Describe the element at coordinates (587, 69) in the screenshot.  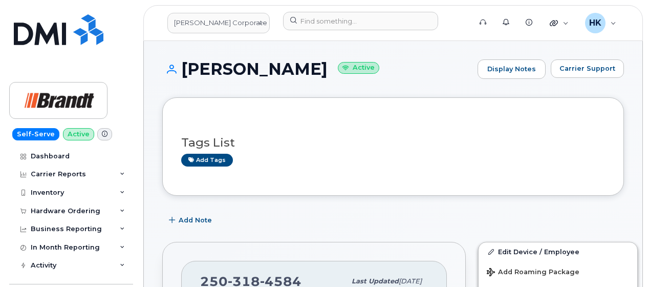
I see `button: Carrier Support` at that location.